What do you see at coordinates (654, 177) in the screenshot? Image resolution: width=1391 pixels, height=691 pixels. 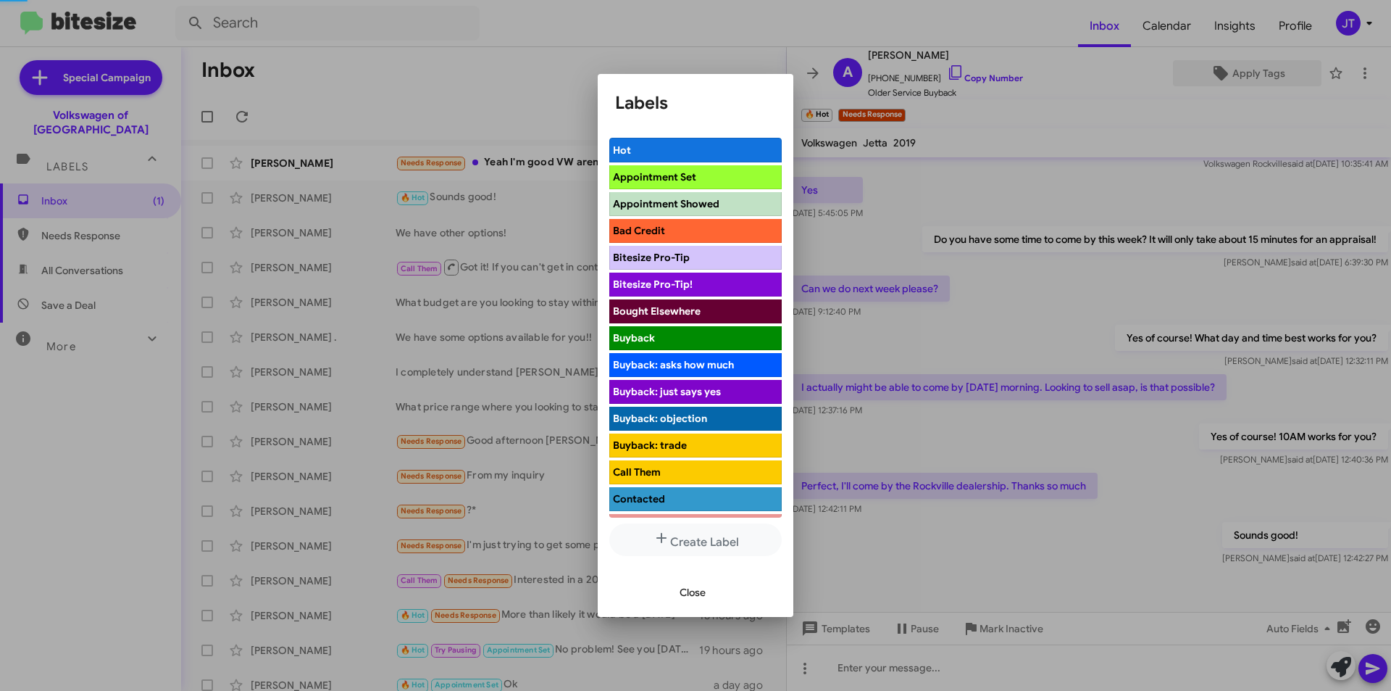 I see `span: Appointment Set` at bounding box center [654, 177].